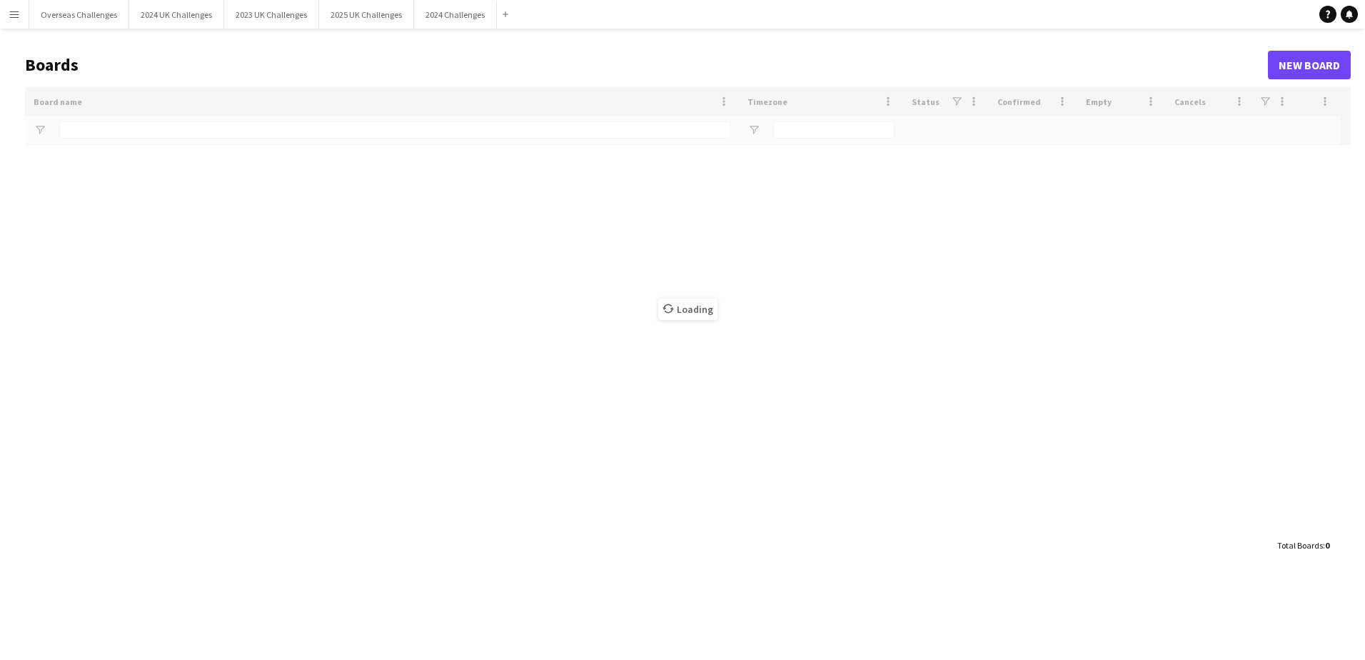 The width and height of the screenshot is (1365, 660). Describe the element at coordinates (1309, 65) in the screenshot. I see `a: New Board` at that location.